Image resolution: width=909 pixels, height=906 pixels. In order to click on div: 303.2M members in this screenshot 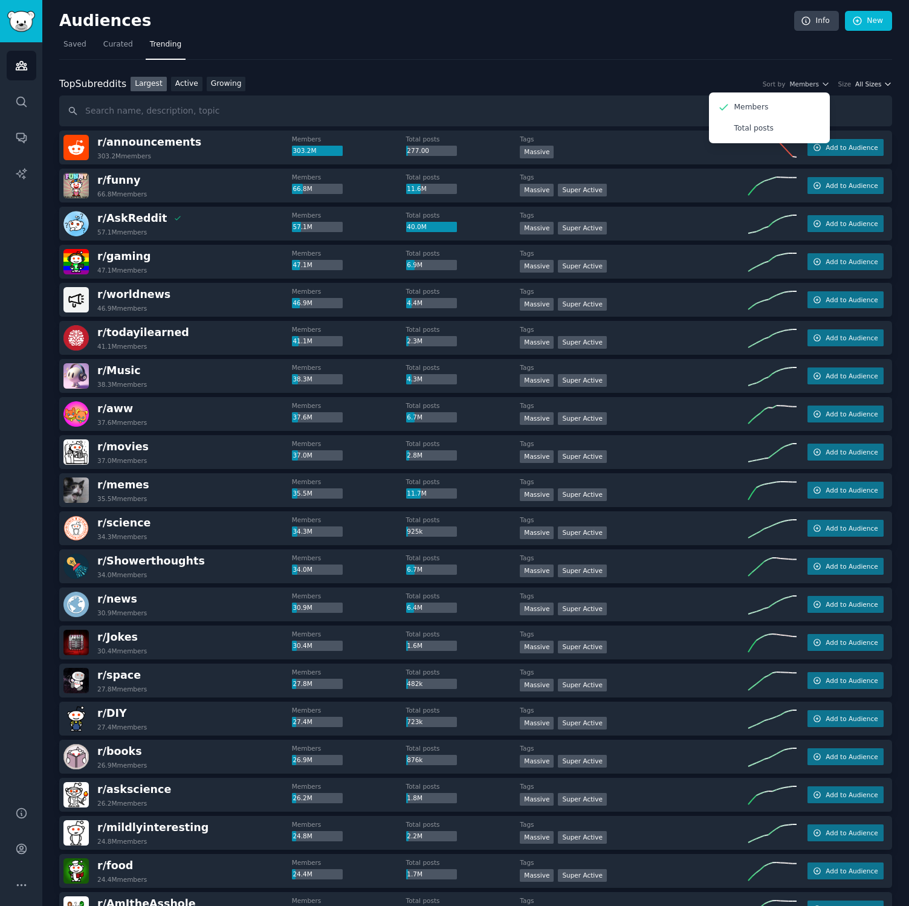, I will do `click(124, 156)`.